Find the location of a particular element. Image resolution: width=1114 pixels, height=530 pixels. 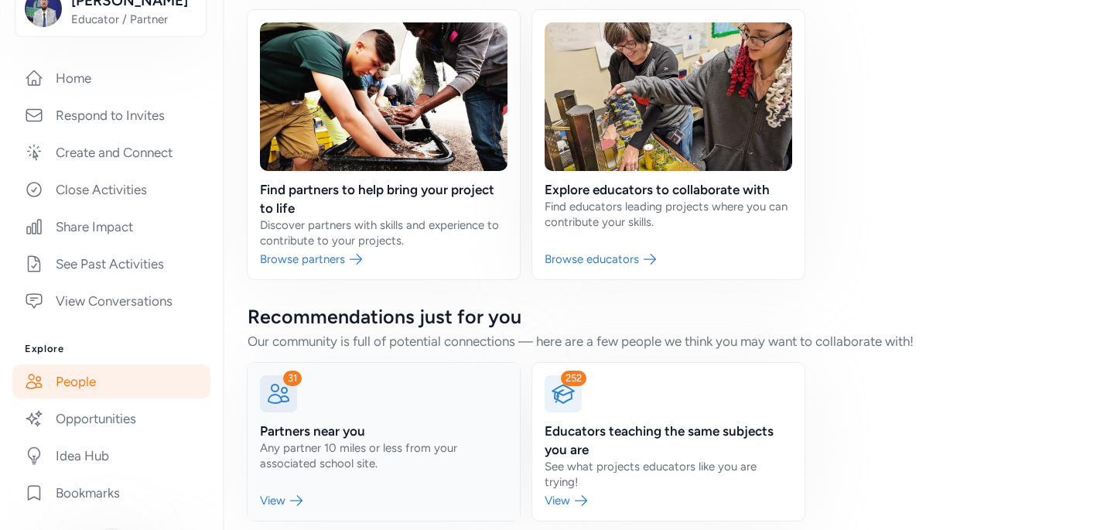

a: Close Activities is located at coordinates (111, 190).